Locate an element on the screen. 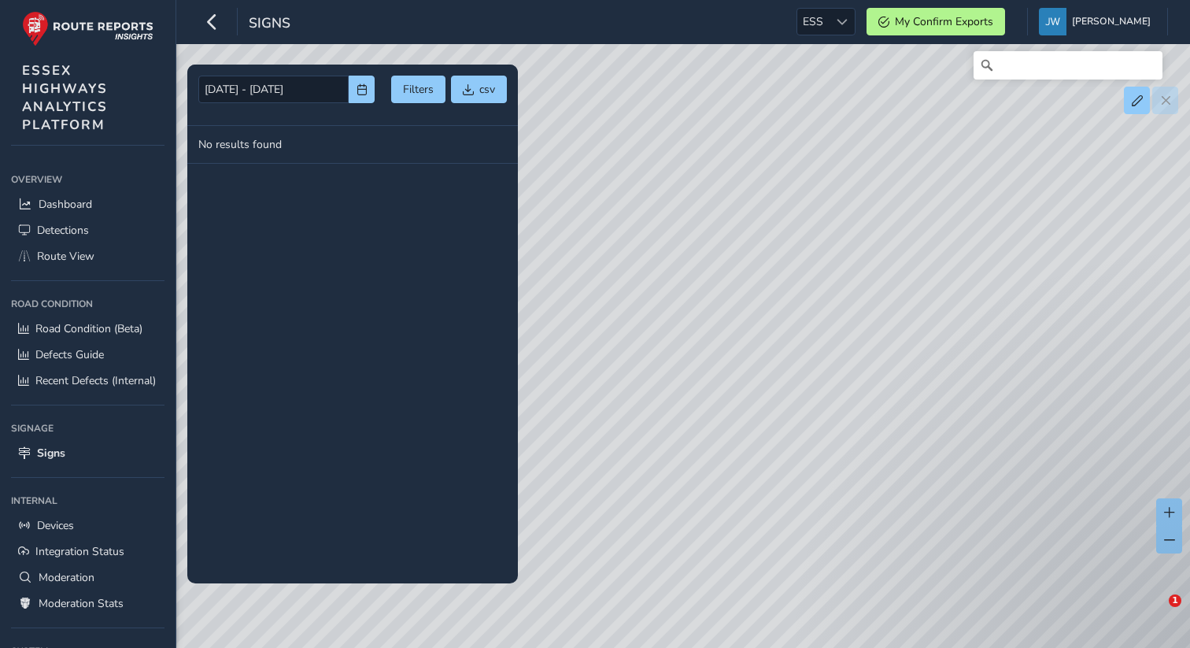 This screenshot has height=648, width=1190. input: Search is located at coordinates (1068, 65).